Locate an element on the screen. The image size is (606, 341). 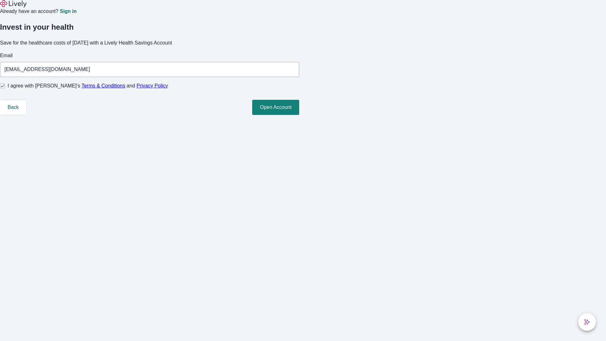
div: Sign in is located at coordinates (68, 11).